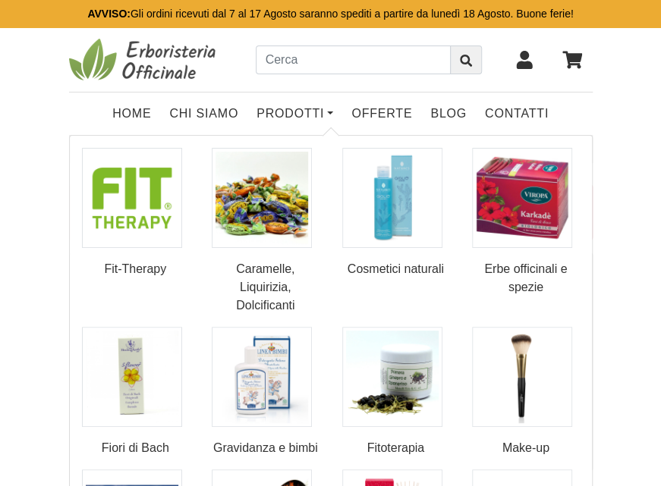  Describe the element at coordinates (131, 114) in the screenshot. I see `a: Home` at that location.